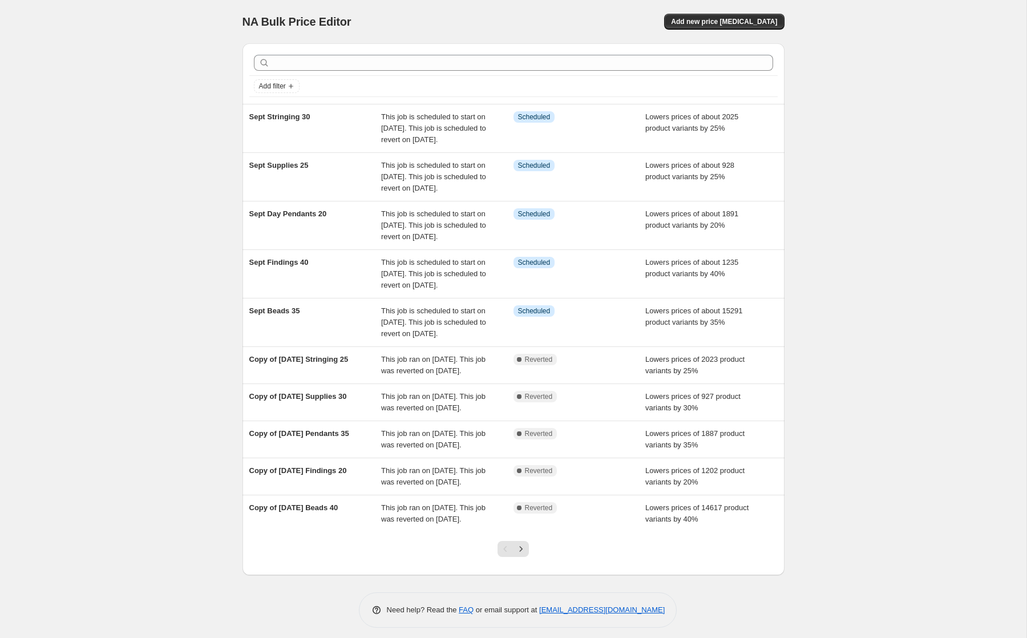 The height and width of the screenshot is (638, 1027). I want to click on span: Lowers prices of 14617 product variants by 40%, so click(697, 513).